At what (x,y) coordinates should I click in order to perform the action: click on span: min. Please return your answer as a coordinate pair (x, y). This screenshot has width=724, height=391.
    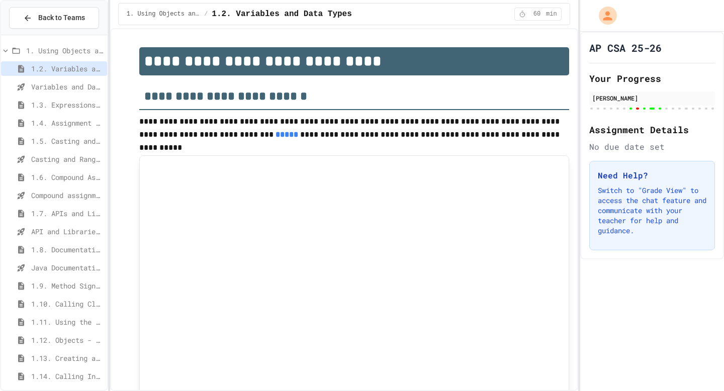
    Looking at the image, I should click on (552, 14).